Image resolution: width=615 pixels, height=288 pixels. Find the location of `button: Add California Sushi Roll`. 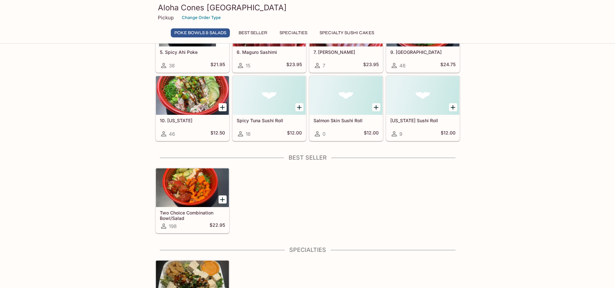

button: Add California Sushi Roll is located at coordinates (453, 107).